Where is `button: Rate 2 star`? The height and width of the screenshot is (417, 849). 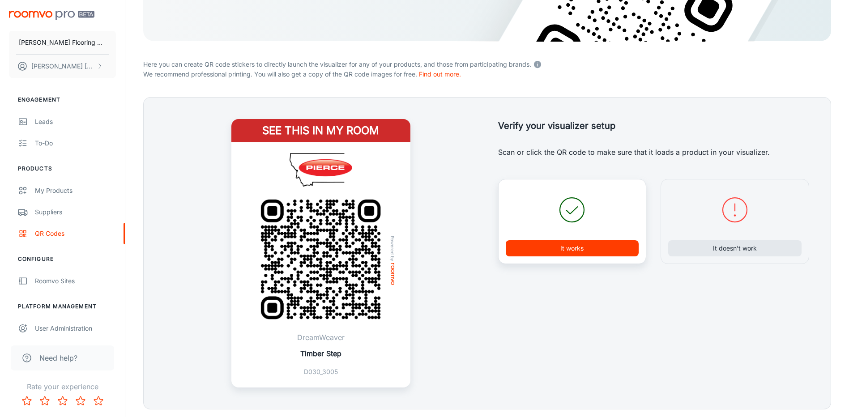 button: Rate 2 star is located at coordinates (45, 401).